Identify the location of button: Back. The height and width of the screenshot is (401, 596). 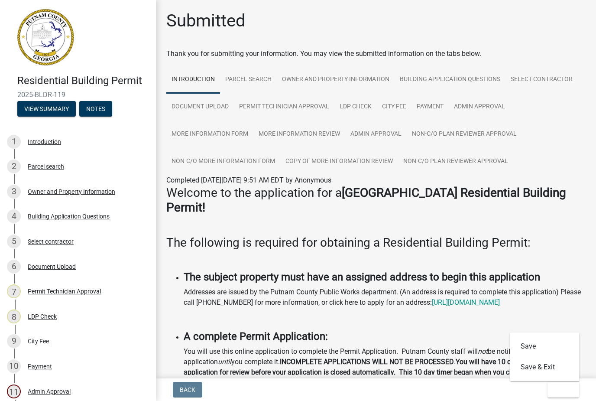
(188, 390).